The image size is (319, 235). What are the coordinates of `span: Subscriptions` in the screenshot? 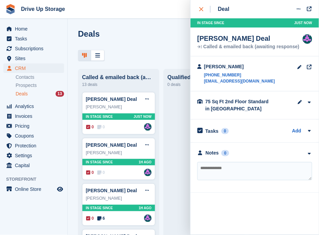 It's located at (35, 48).